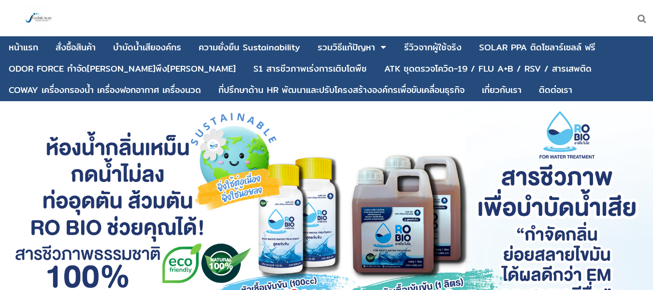 The height and width of the screenshot is (290, 653). What do you see at coordinates (346, 47) in the screenshot?
I see `div: รวมวิธีแก้ปัญหา` at bounding box center [346, 47].